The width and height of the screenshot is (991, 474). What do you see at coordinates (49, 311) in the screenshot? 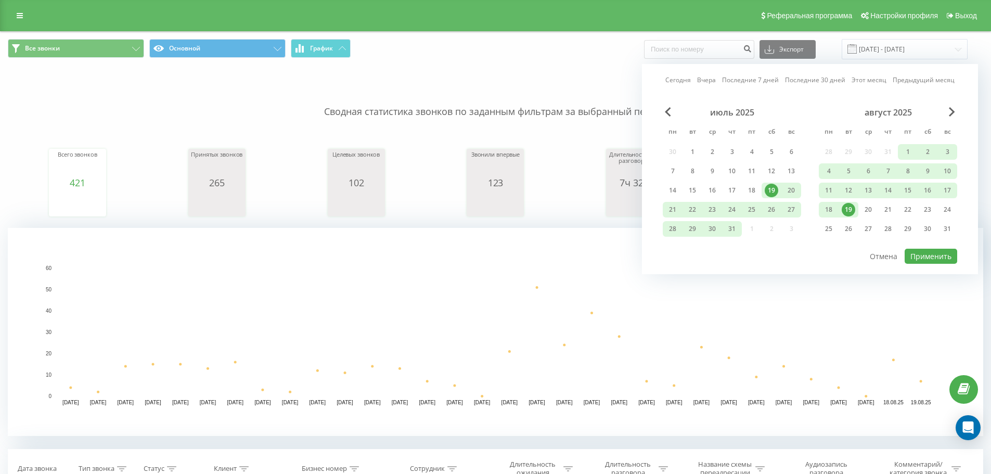
I see `text: 40` at bounding box center [49, 311].